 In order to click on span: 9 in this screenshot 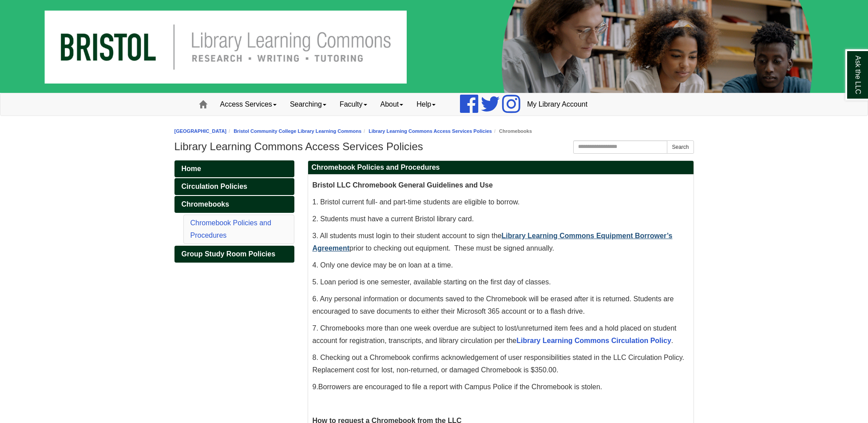, I will do `click(314, 386)`.